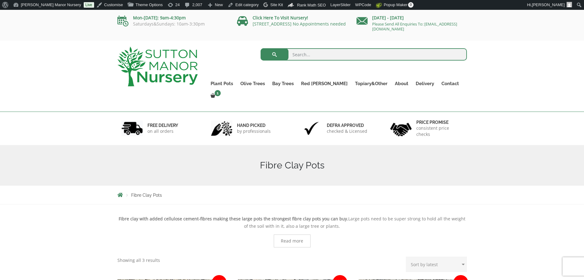  Describe the element at coordinates (312, 128) in the screenshot. I see `img: 3.jpg` at that location.